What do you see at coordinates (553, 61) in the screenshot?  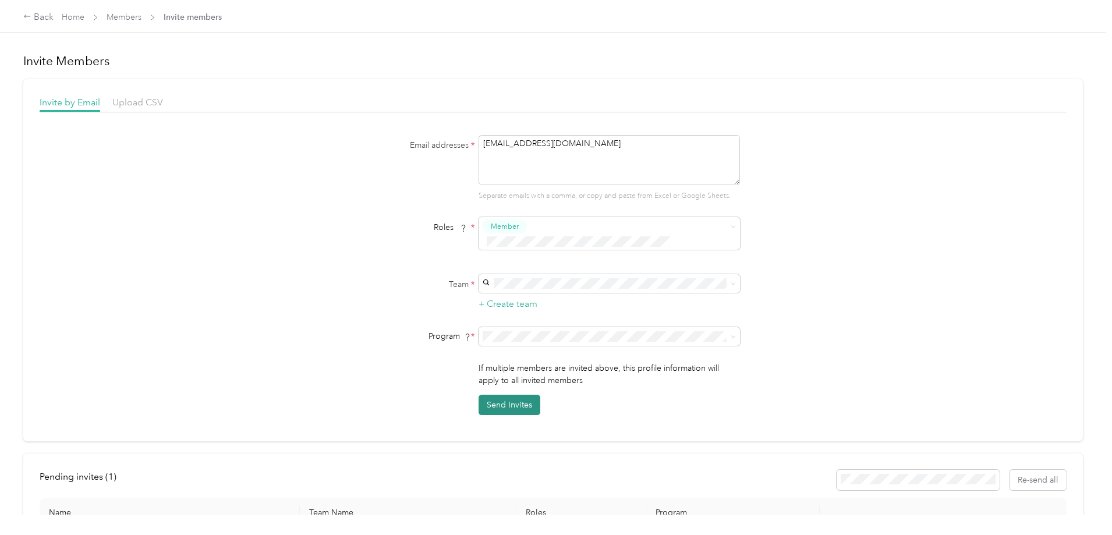 I see `h1: Invite Members` at bounding box center [553, 61].